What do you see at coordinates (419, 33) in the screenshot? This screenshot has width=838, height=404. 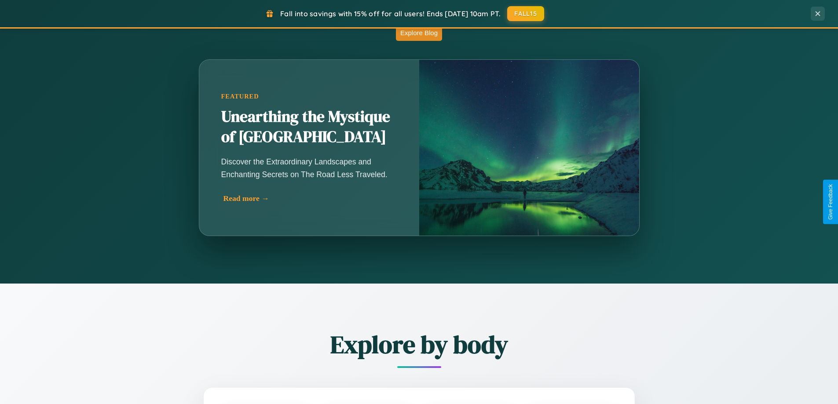 I see `button: Explore Blog` at bounding box center [419, 33].